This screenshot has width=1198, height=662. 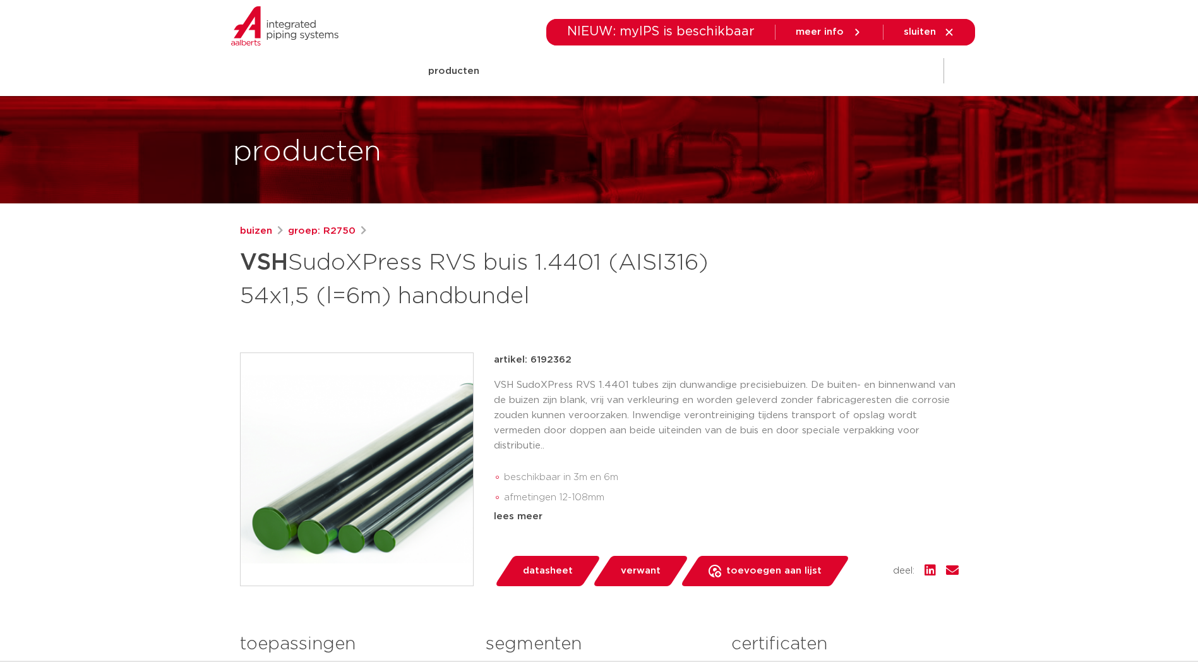 I want to click on span: sluiten, so click(x=920, y=32).